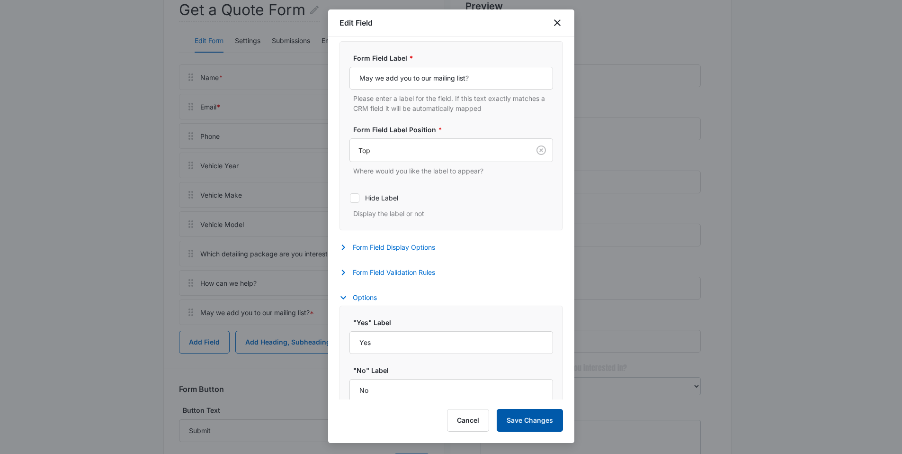 The width and height of the screenshot is (902, 454). Describe the element at coordinates (453, 170) in the screenshot. I see `p: Where would you like the label to appear?` at that location.